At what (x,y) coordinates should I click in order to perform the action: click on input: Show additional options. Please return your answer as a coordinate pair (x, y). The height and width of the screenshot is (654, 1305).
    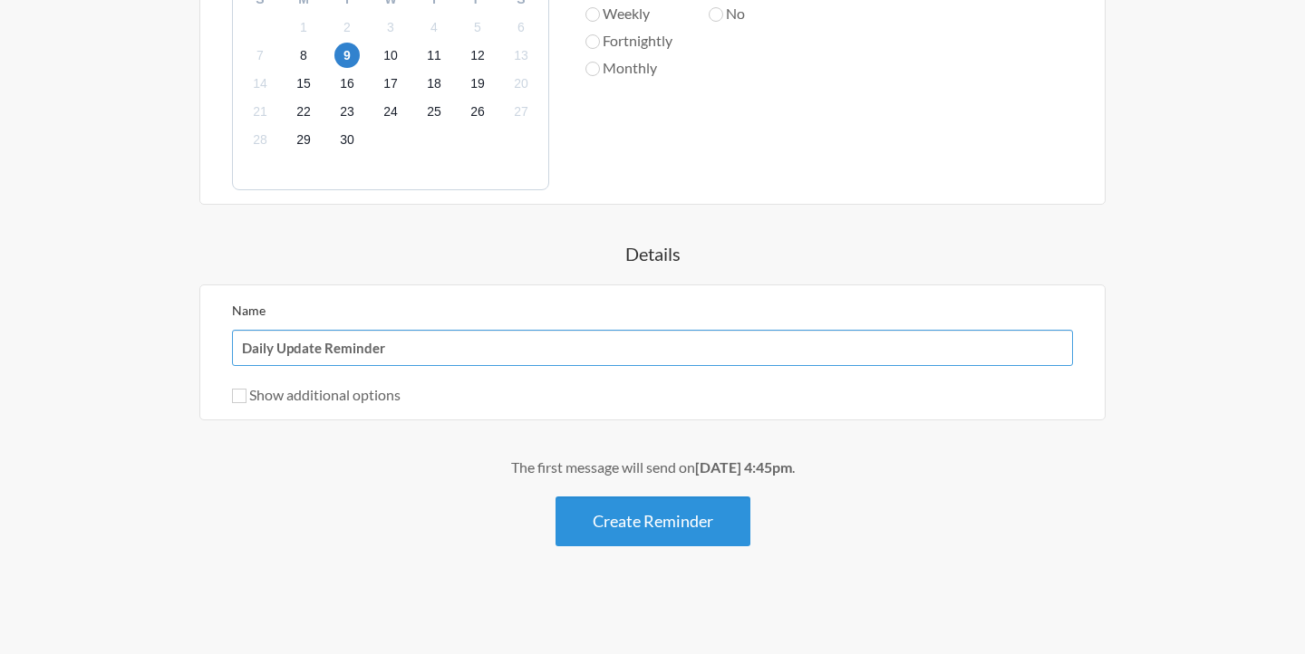
    Looking at the image, I should click on (239, 396).